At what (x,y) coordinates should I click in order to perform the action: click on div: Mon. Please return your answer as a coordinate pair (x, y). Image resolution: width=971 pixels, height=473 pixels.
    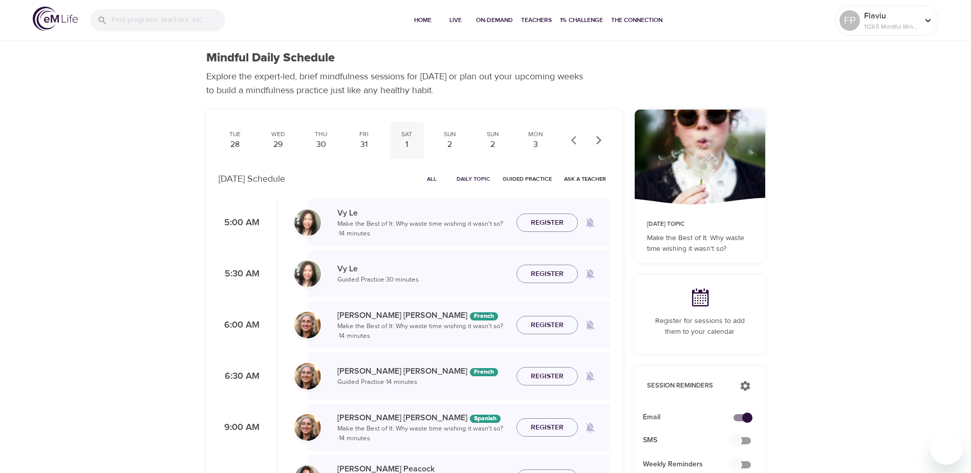
    Looking at the image, I should click on (536, 134).